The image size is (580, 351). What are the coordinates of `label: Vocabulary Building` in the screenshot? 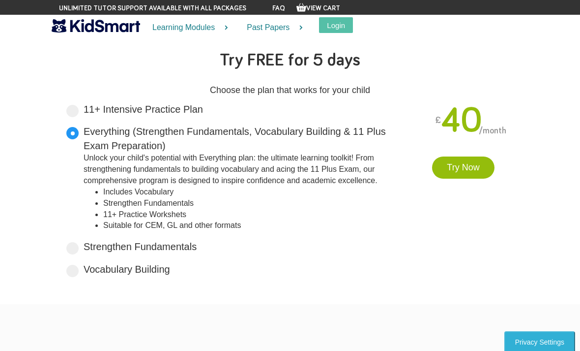 It's located at (127, 269).